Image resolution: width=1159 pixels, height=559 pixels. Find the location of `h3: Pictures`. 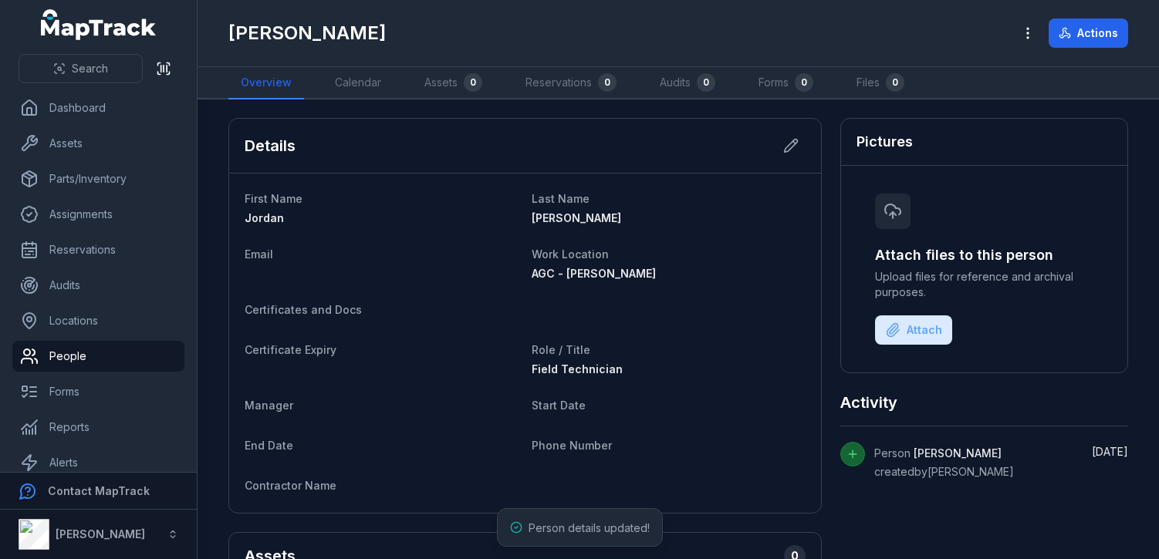

h3: Pictures is located at coordinates (884, 142).